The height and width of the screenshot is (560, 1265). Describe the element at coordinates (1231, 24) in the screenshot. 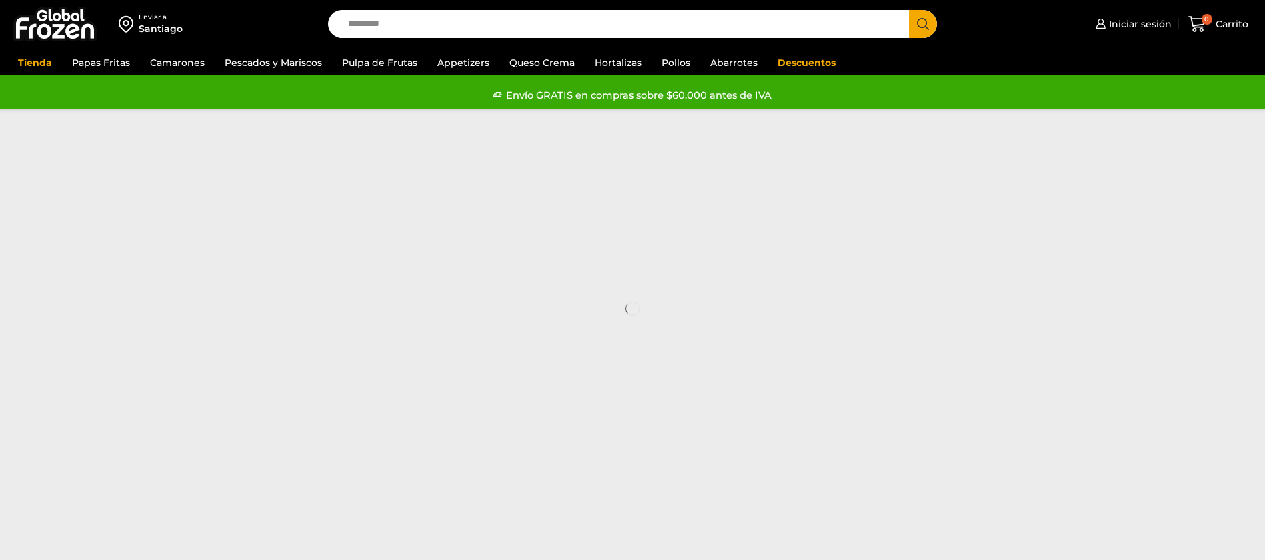

I see `span: Carrito` at that location.